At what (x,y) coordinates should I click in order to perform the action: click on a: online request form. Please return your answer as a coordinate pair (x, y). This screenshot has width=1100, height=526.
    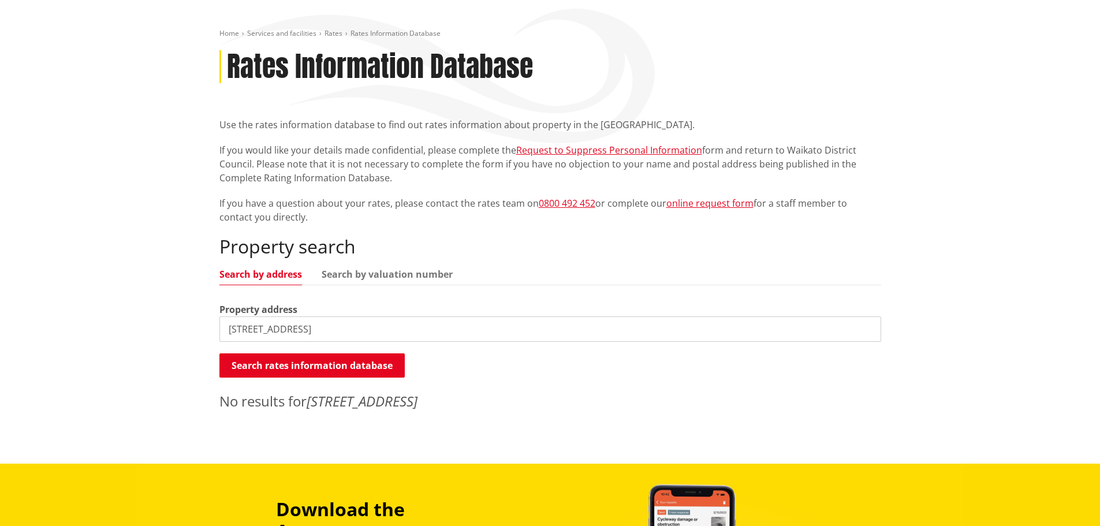
    Looking at the image, I should click on (710, 203).